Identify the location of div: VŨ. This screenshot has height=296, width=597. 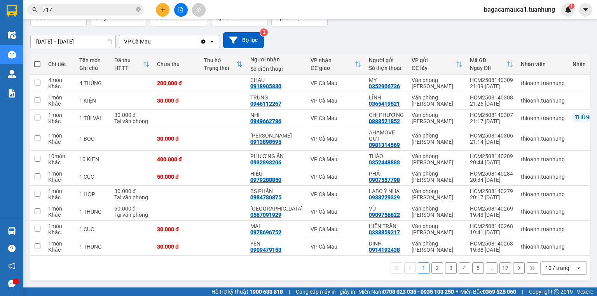
(386, 209).